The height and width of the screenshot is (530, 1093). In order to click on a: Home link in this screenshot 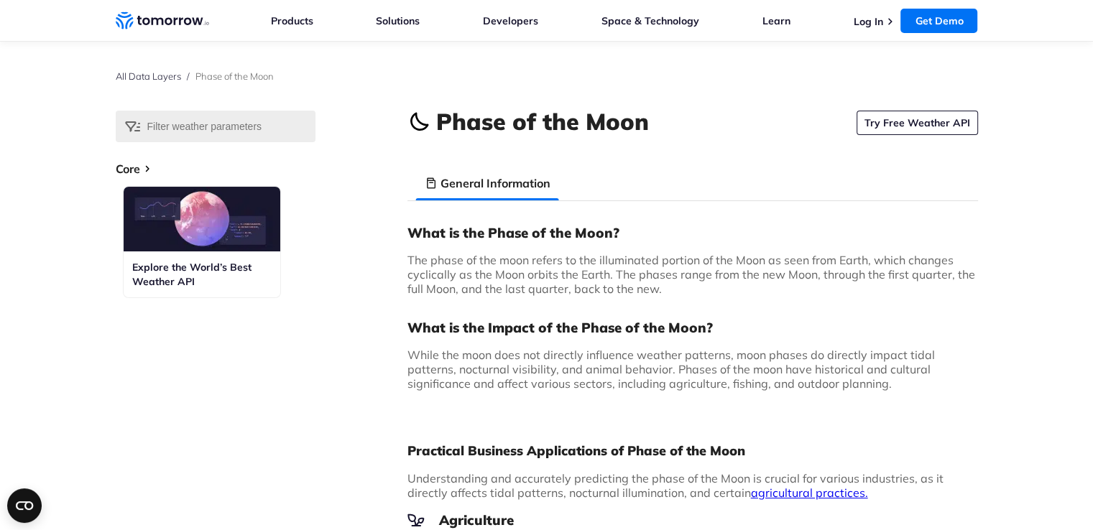, I will do `click(162, 21)`.